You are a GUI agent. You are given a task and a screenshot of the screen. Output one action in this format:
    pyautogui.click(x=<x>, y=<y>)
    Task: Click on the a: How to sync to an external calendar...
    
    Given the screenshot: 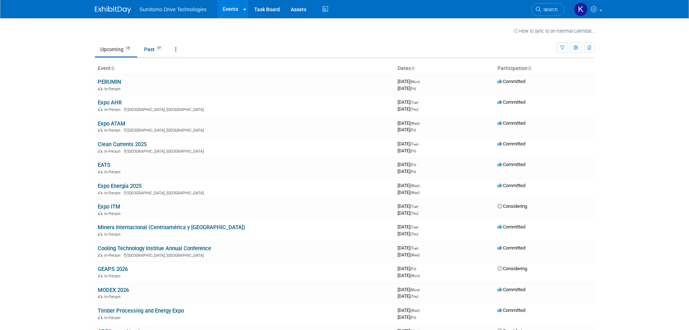 What is the action you would take?
    pyautogui.click(x=554, y=31)
    